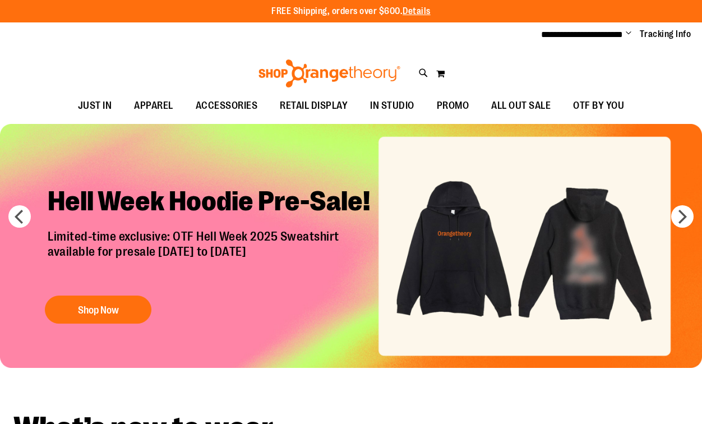  Describe the element at coordinates (329, 73) in the screenshot. I see `img: Shop Orangetheory` at that location.